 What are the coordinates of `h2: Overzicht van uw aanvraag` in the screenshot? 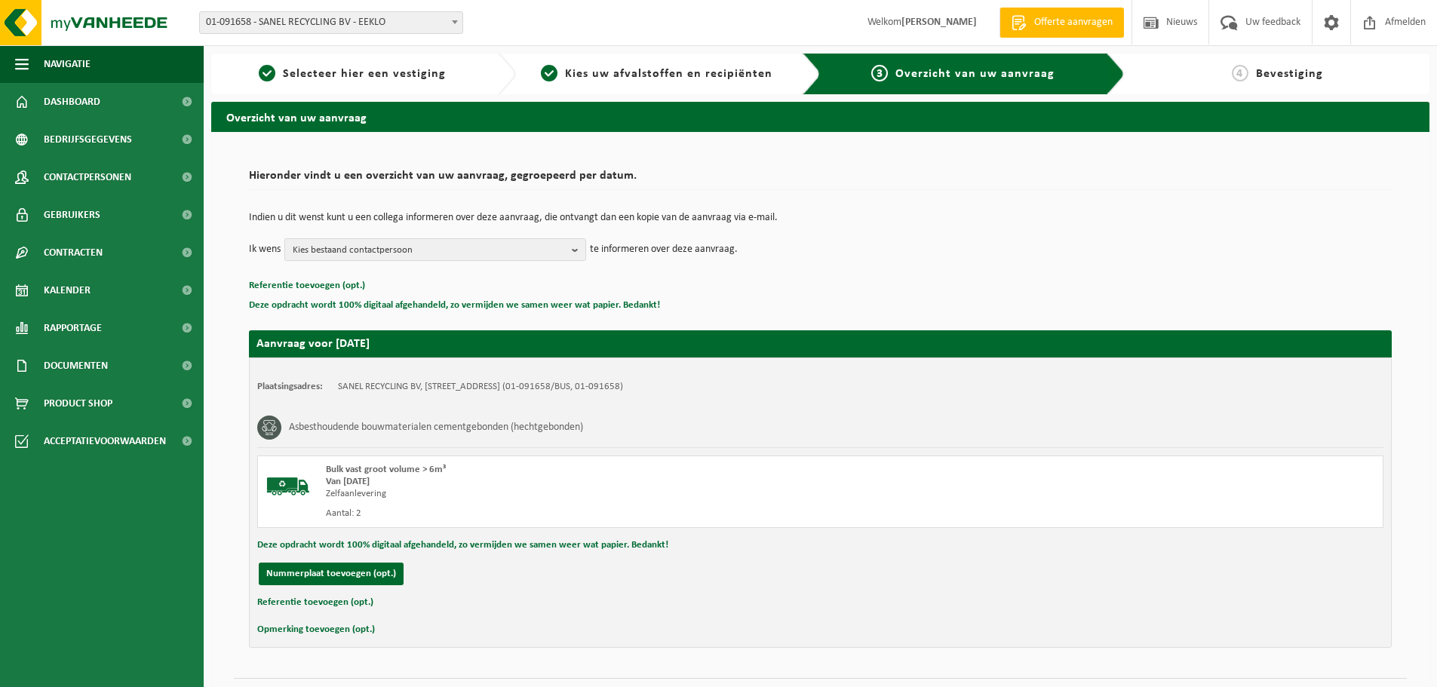 It's located at (820, 116).